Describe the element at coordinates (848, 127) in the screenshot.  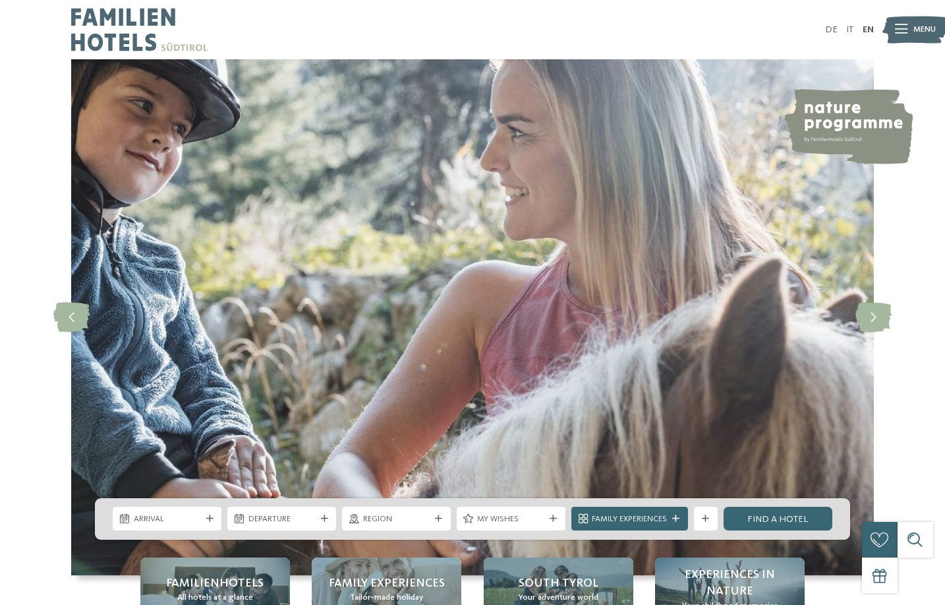
I see `a: nature programme by Familienhotels Südtirol` at that location.